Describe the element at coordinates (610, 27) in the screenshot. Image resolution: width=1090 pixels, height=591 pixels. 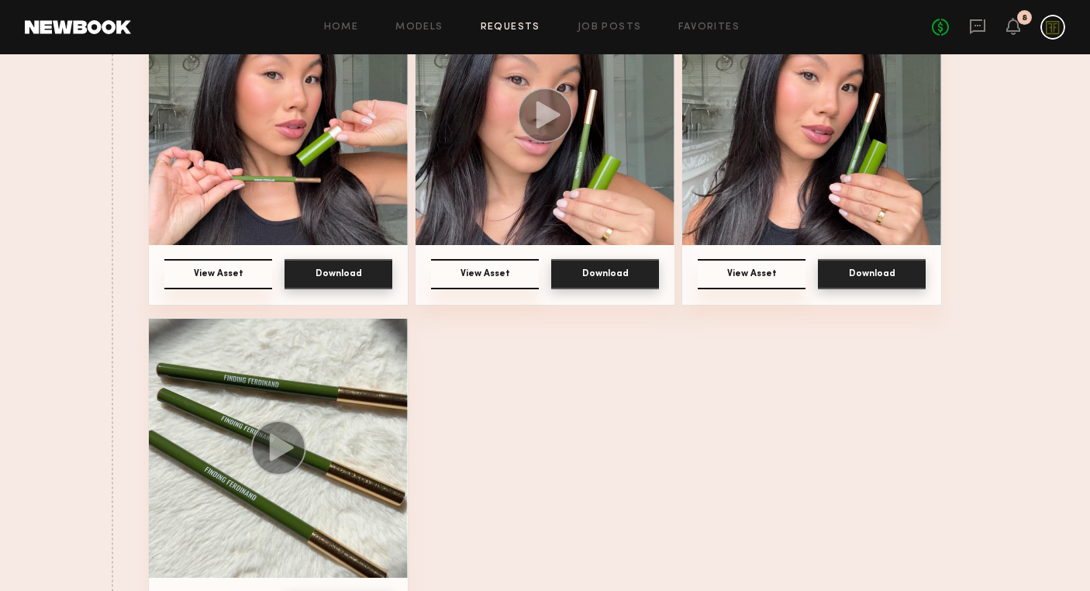
I see `a: Job Posts` at that location.